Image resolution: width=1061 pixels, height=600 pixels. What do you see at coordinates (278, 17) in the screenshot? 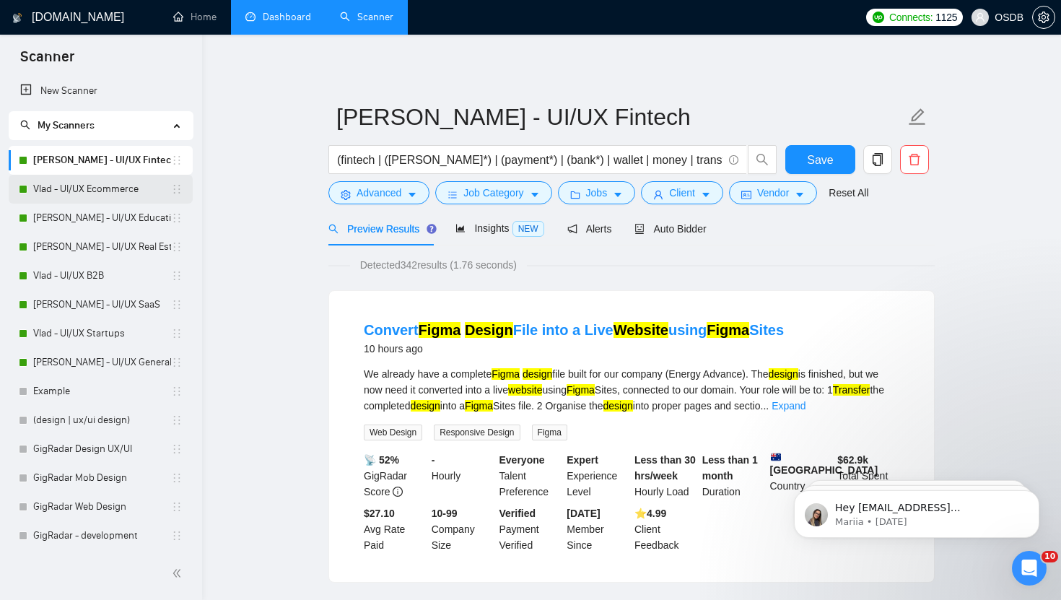
I see `a: dashboardDashboard` at bounding box center [278, 17].